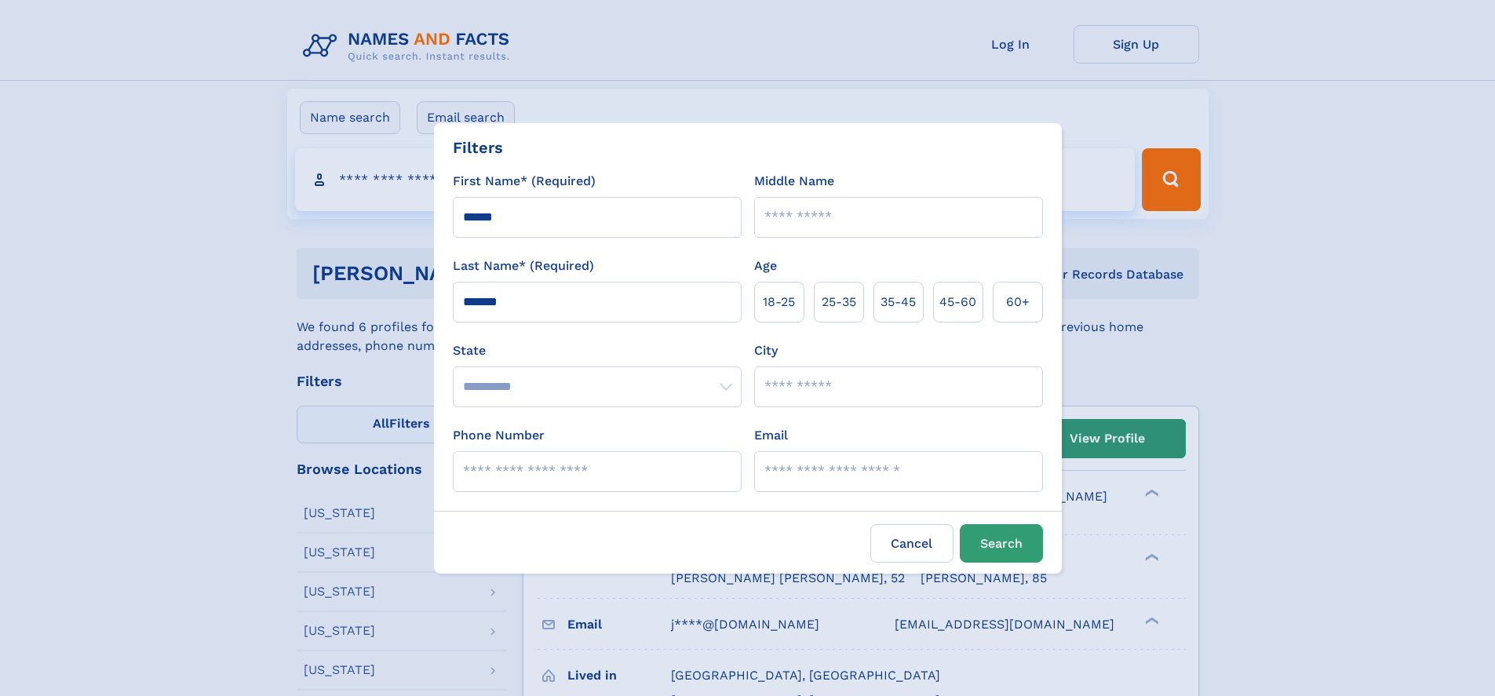 This screenshot has width=1495, height=696. I want to click on span: 35‑45, so click(898, 302).